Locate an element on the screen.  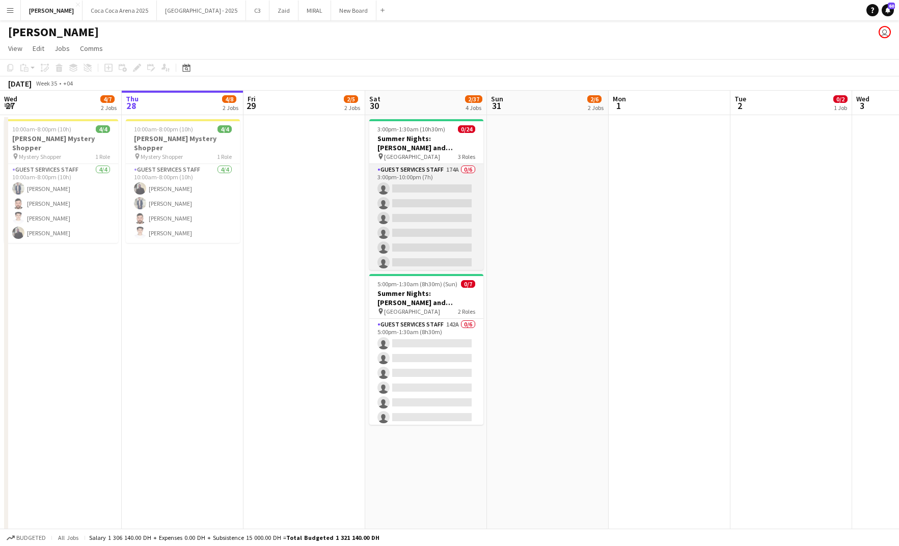
span: Mon is located at coordinates (620, 99).